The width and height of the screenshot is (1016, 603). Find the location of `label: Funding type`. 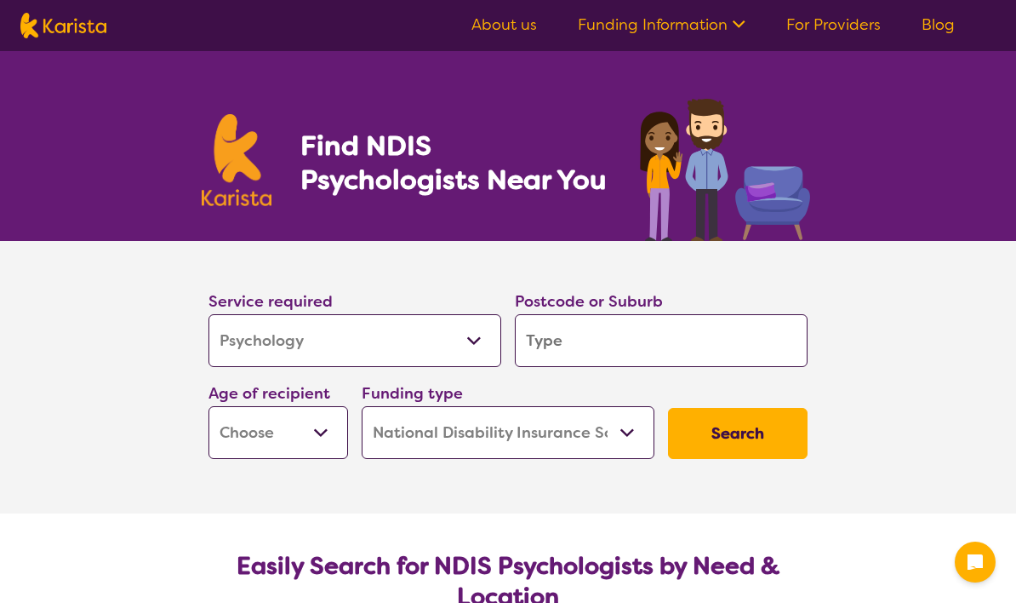

label: Funding type is located at coordinates (412, 393).